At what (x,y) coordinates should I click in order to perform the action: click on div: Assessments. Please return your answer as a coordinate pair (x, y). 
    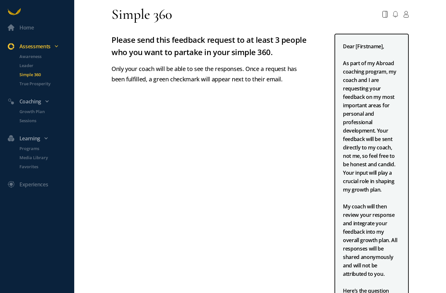
    Looking at the image, I should click on (40, 46).